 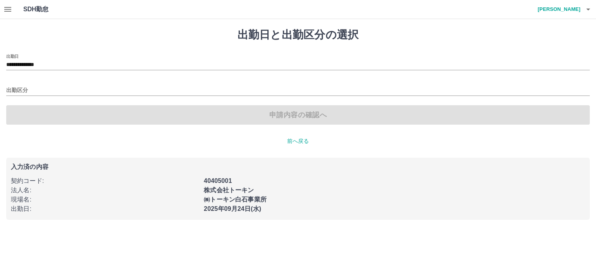 I want to click on p: 前へ戻る, so click(x=298, y=141).